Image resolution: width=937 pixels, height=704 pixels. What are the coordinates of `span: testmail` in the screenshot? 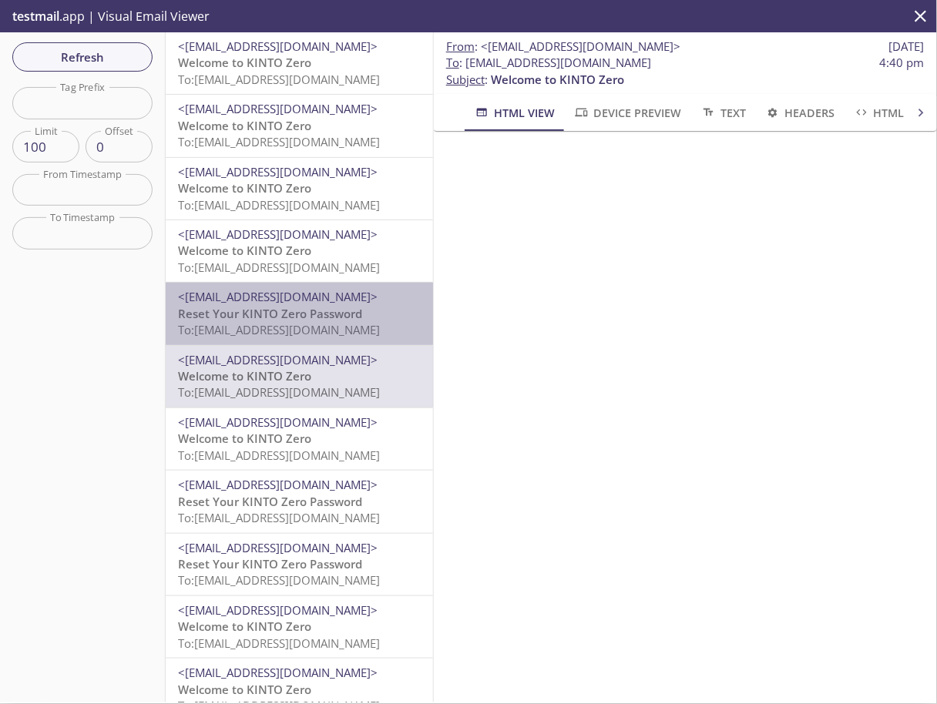 It's located at (35, 16).